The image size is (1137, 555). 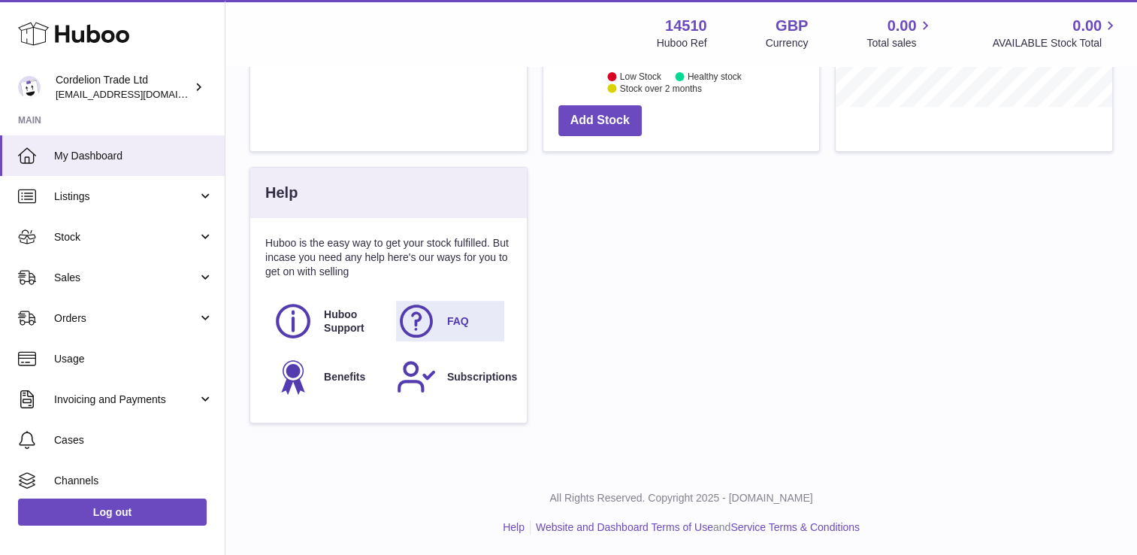 What do you see at coordinates (125, 399) in the screenshot?
I see `span: Invoicing and Payments` at bounding box center [125, 399].